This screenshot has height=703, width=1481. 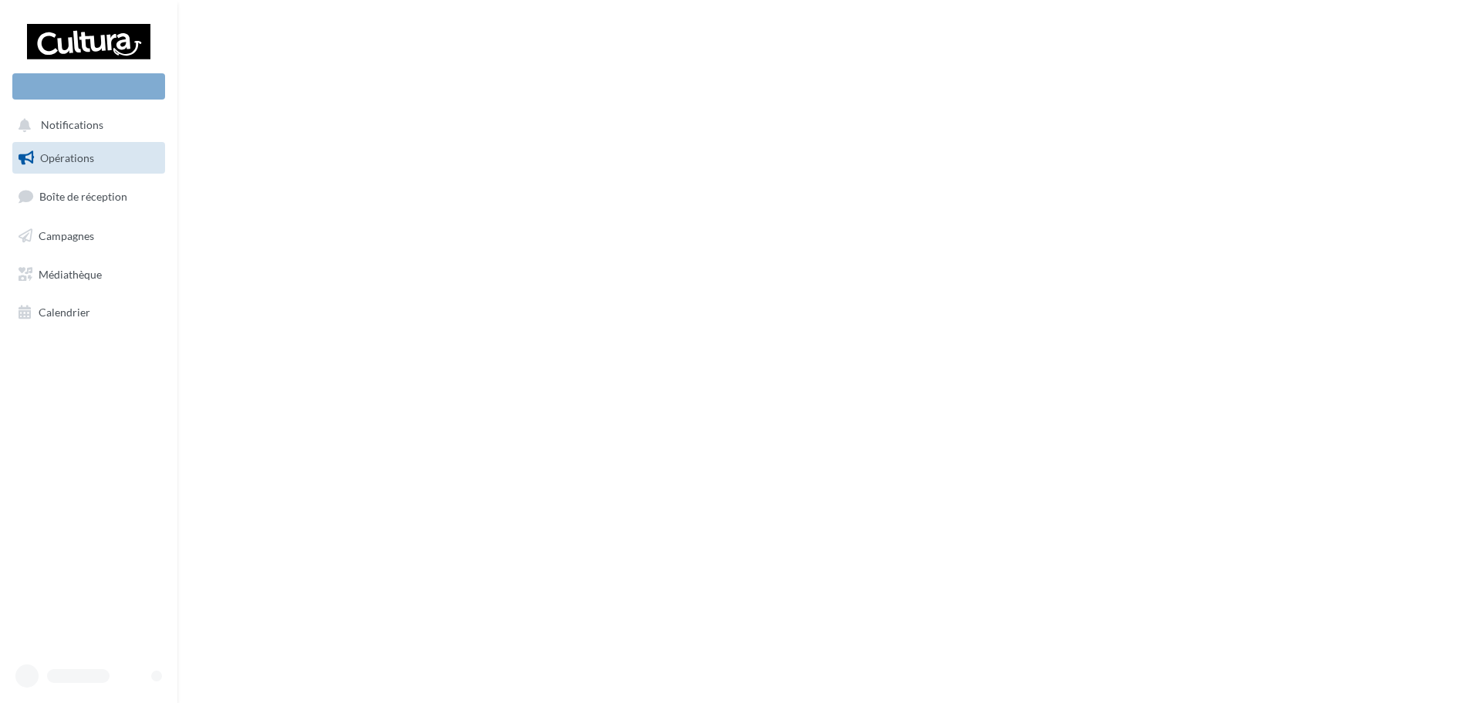 What do you see at coordinates (89, 275) in the screenshot?
I see `a: Médiathèque` at bounding box center [89, 275].